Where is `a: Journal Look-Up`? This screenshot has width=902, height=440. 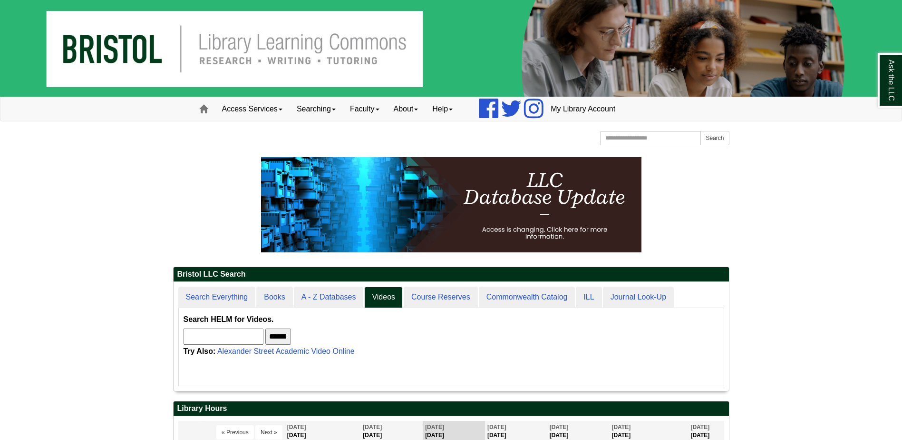
a: Journal Look-Up is located at coordinates (638, 297).